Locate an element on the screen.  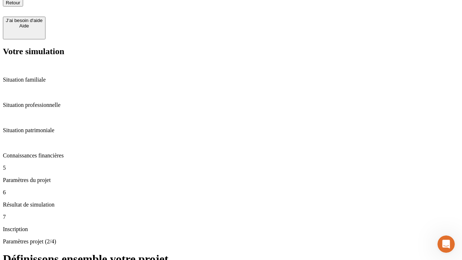
p: Paramètres projet (2/4) is located at coordinates (231, 242).